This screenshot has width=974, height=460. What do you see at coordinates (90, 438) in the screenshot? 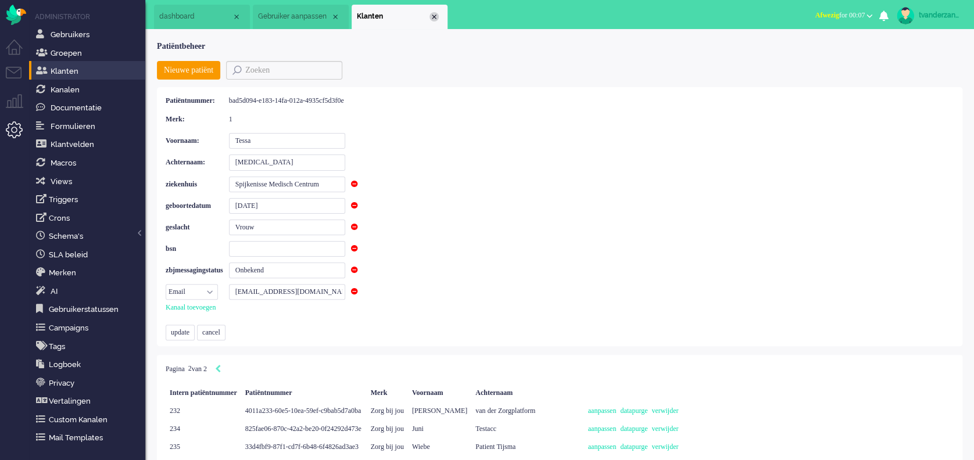
I see `a: Mail Templates` at bounding box center [90, 438].